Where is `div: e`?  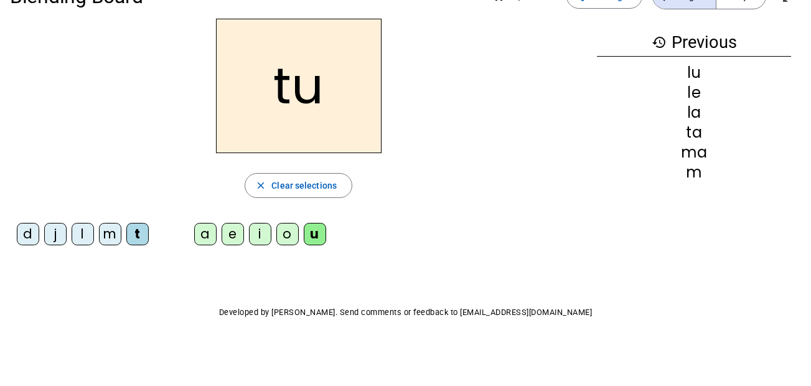
div: e is located at coordinates (233, 234).